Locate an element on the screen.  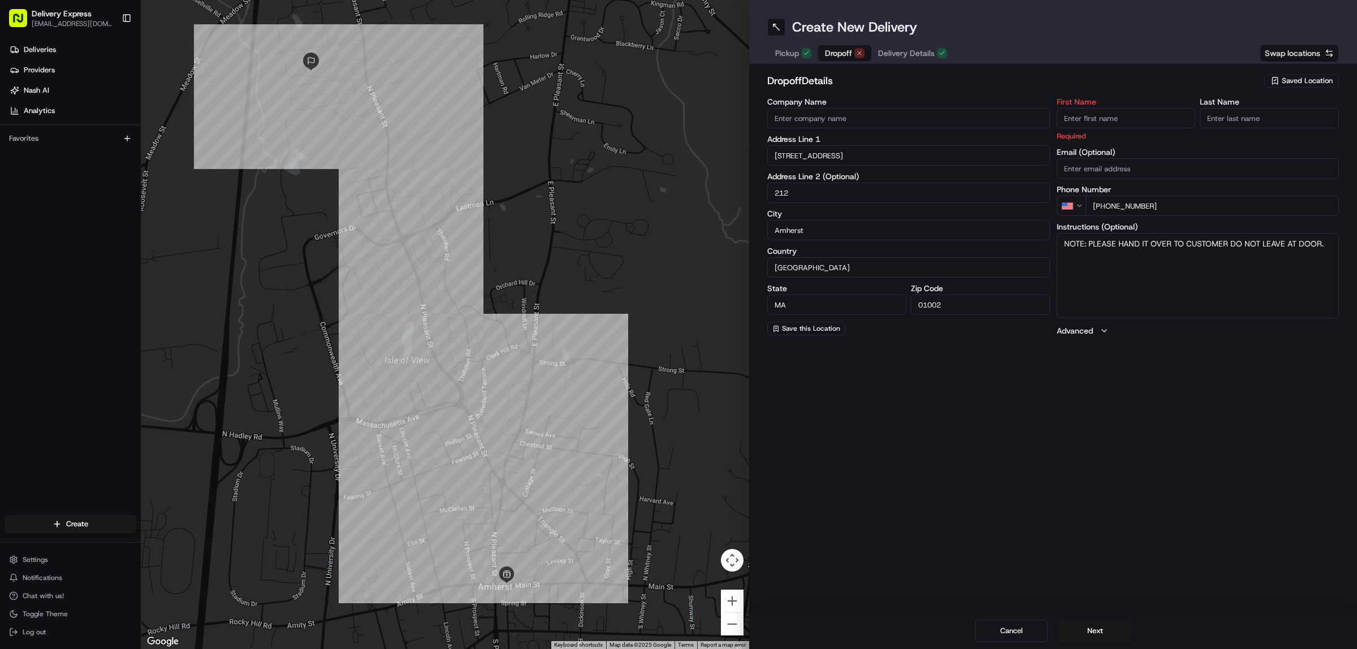
p: Welcome 👋 is located at coordinates (109, 54).